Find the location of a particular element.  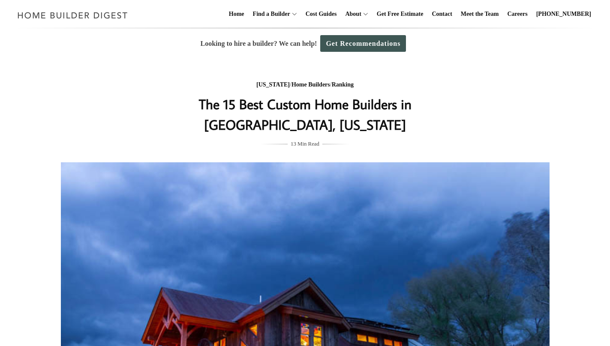

a: Careers is located at coordinates (517, 14).